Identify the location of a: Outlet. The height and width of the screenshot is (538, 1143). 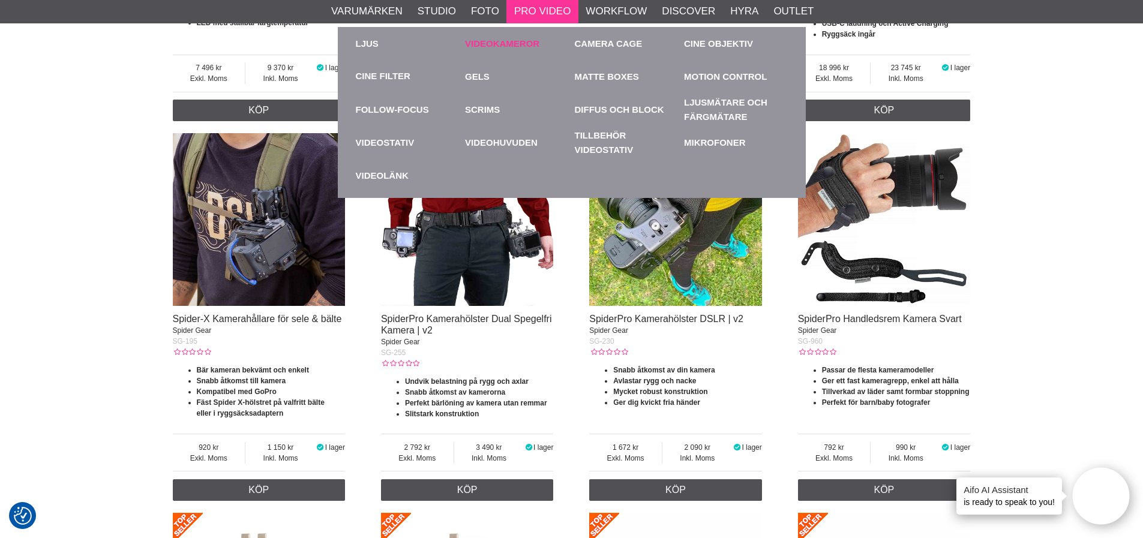
(793, 11).